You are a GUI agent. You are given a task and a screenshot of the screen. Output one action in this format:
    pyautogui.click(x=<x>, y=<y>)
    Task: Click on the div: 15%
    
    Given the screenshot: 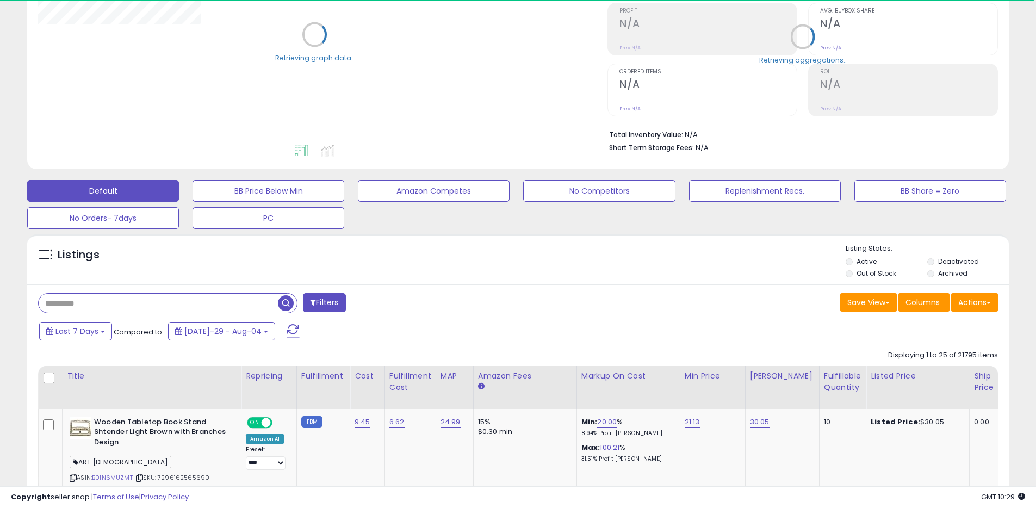 What is the action you would take?
    pyautogui.click(x=523, y=422)
    